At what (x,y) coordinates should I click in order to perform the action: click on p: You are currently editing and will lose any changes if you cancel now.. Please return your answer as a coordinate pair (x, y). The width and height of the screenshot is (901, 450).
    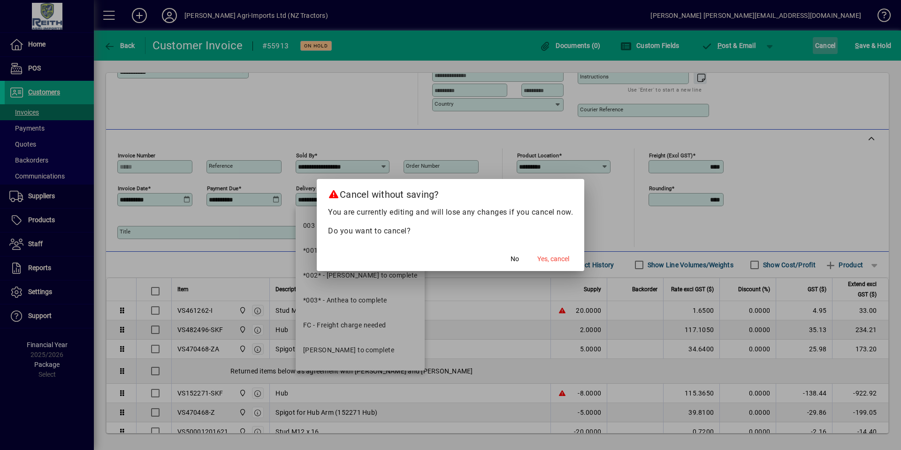
    Looking at the image, I should click on (450, 212).